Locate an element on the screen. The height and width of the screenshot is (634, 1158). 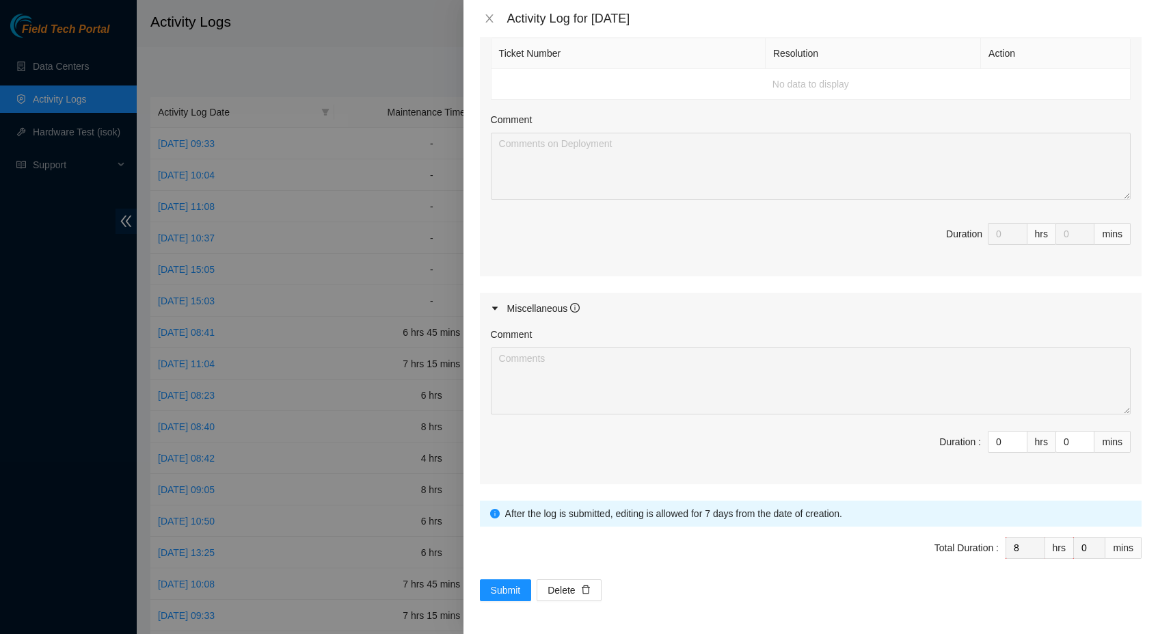
button: Deletedelete is located at coordinates (569, 590).